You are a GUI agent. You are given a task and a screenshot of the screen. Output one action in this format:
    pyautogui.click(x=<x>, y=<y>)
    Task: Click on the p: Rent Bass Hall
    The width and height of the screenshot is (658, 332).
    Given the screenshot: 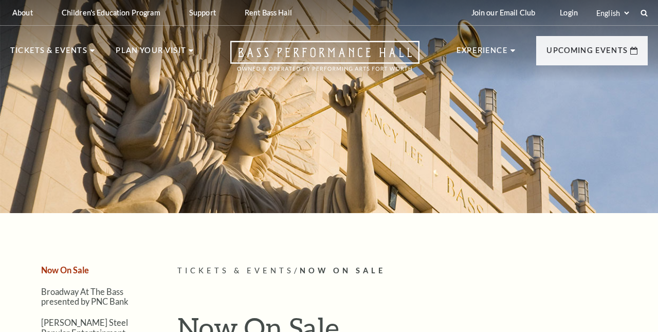 What is the action you would take?
    pyautogui.click(x=268, y=12)
    